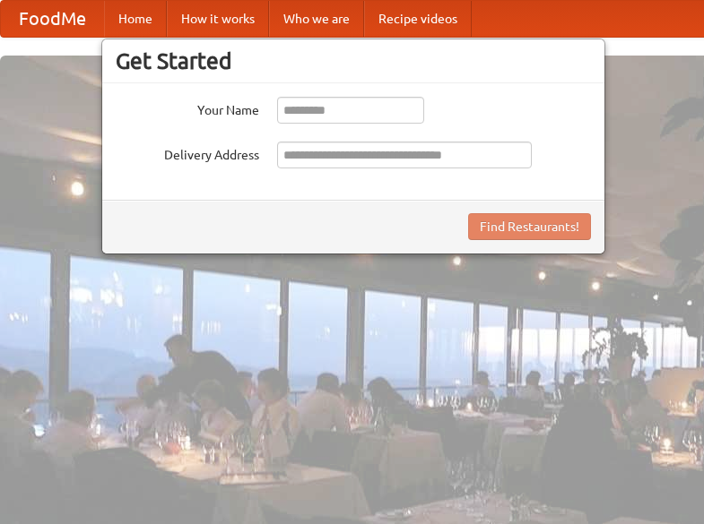 Image resolution: width=704 pixels, height=524 pixels. I want to click on h3: Get Started, so click(353, 61).